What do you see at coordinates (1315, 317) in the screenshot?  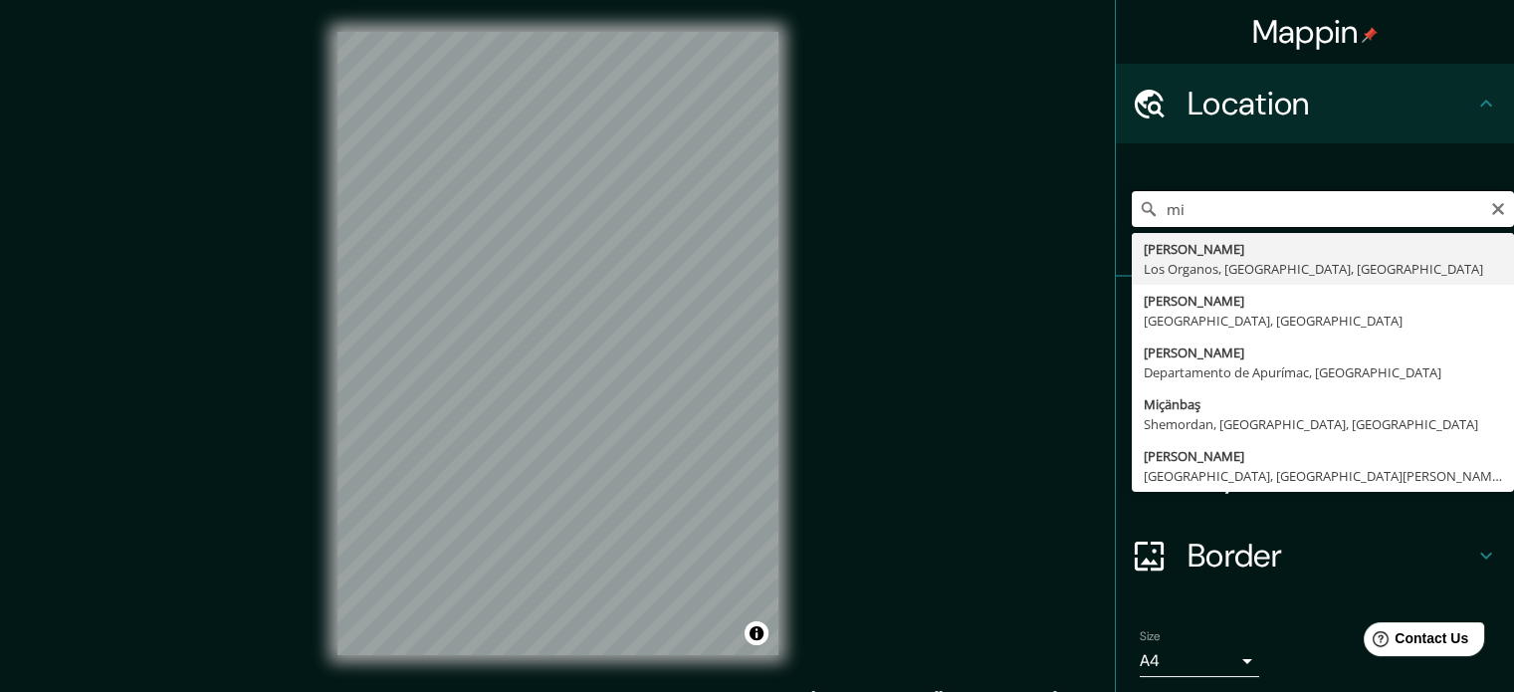 I see `div: Pins` at bounding box center [1315, 317].